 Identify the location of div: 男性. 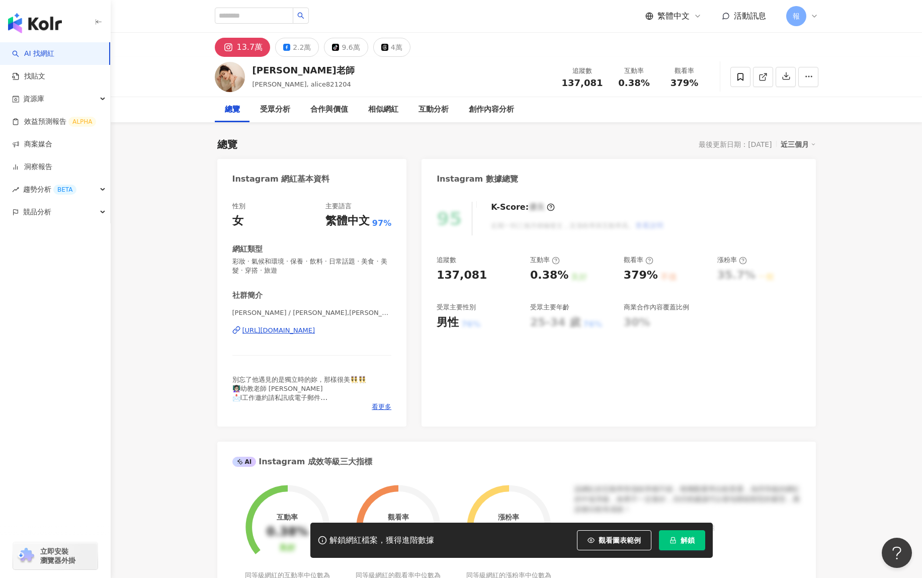
(448, 323).